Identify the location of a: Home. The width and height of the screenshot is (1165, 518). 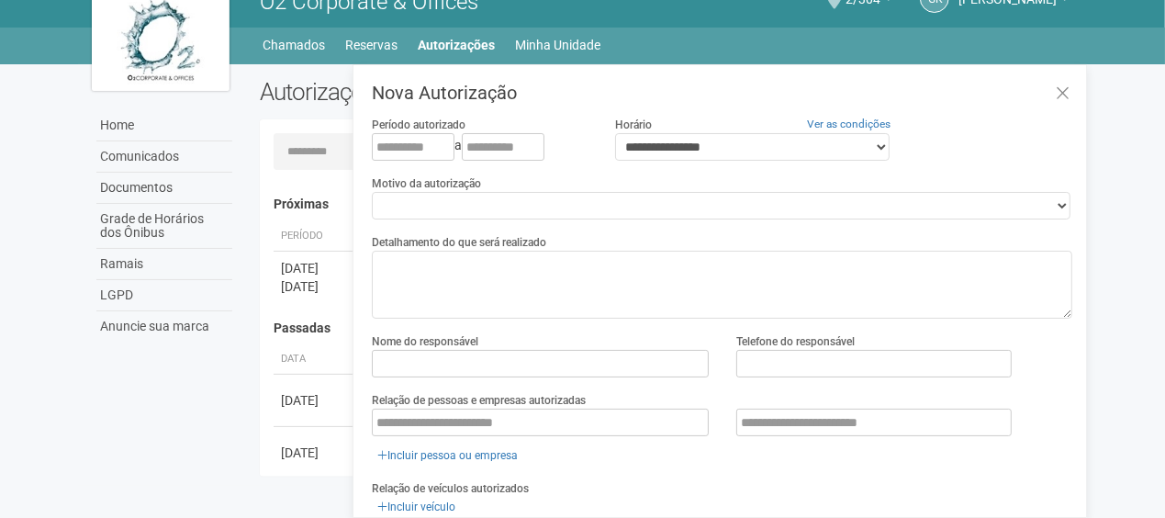
(164, 126).